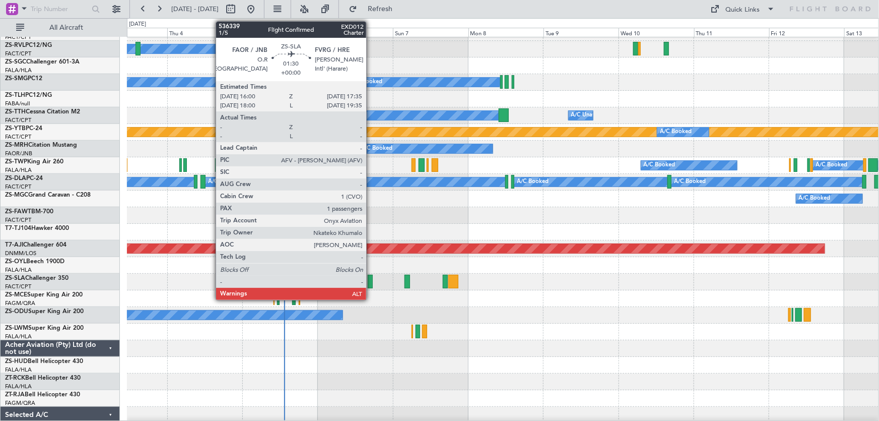 The width and height of the screenshot is (879, 421). Describe the element at coordinates (743, 9) in the screenshot. I see `button: Quick Links` at that location.